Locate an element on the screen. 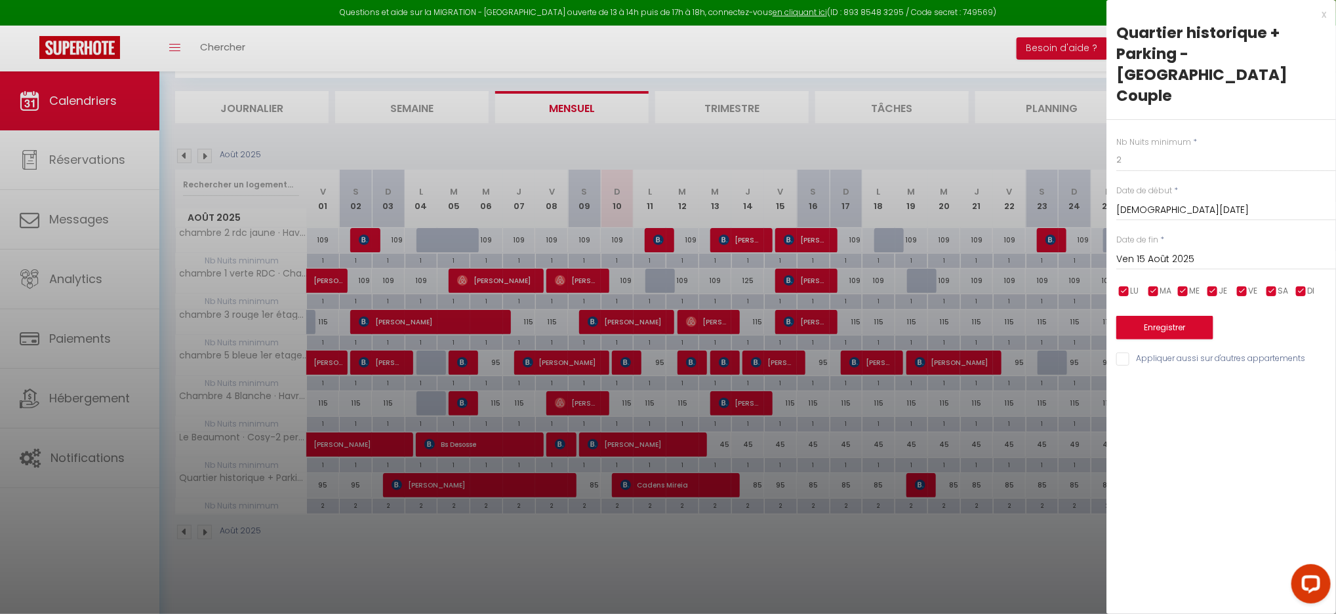 The height and width of the screenshot is (614, 1336). label: Date de début is located at coordinates (1144, 191).